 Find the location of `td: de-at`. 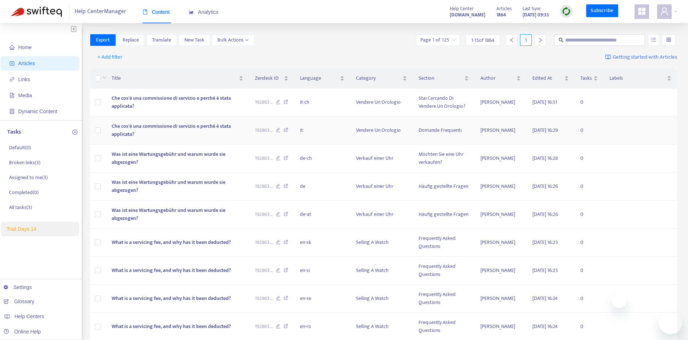

td: de-at is located at coordinates (322, 214).